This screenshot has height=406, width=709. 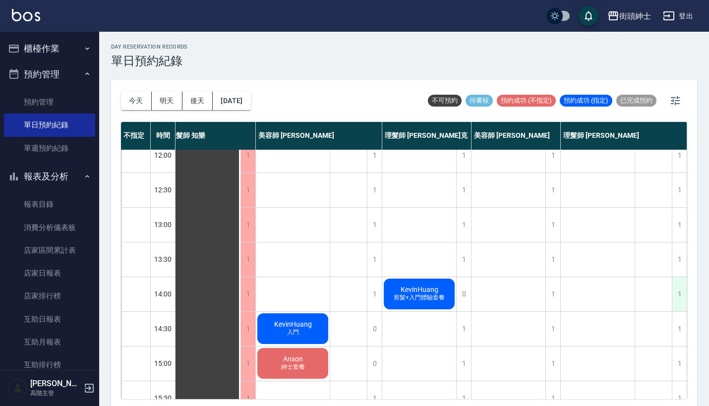 I want to click on span: 待審核, so click(x=479, y=101).